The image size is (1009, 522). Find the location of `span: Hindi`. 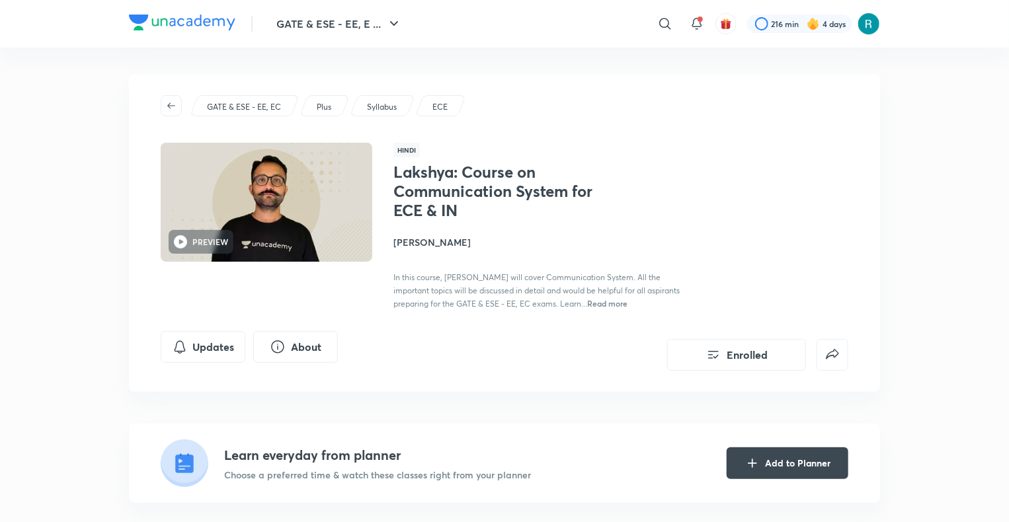

span: Hindi is located at coordinates (407, 150).